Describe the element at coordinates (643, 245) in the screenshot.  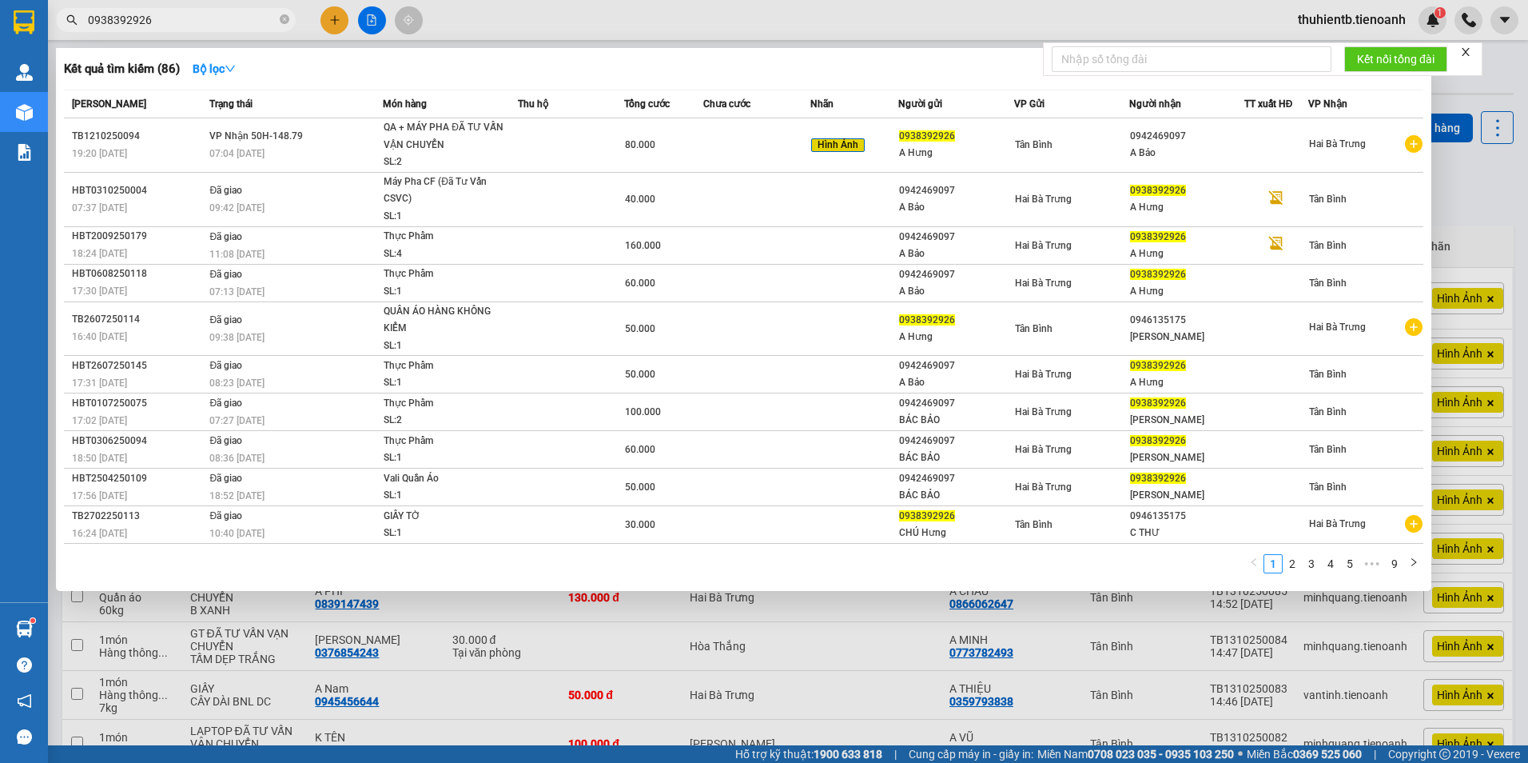
I see `span: 160.000` at that location.